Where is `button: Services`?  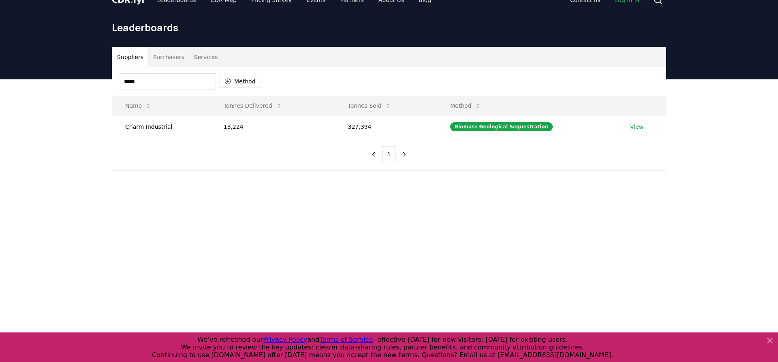
button: Services is located at coordinates (206, 57).